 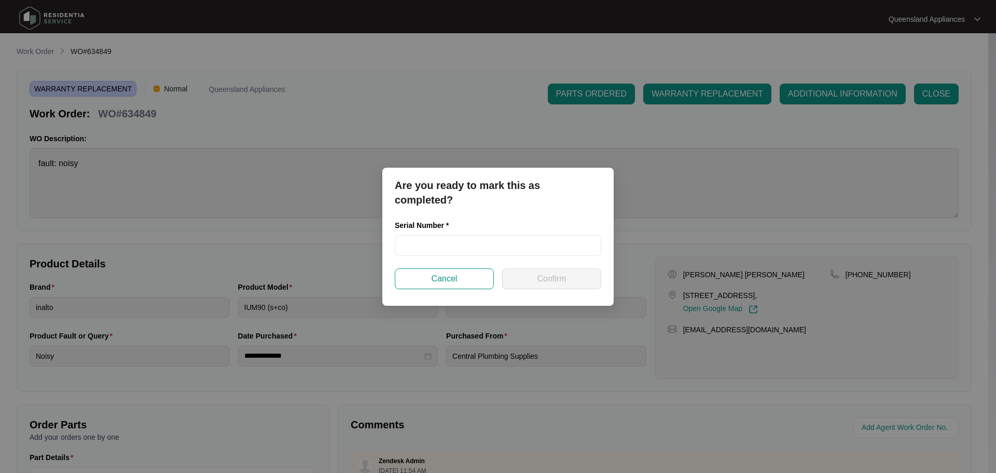 What do you see at coordinates (444, 279) in the screenshot?
I see `button: Cancel` at bounding box center [444, 279].